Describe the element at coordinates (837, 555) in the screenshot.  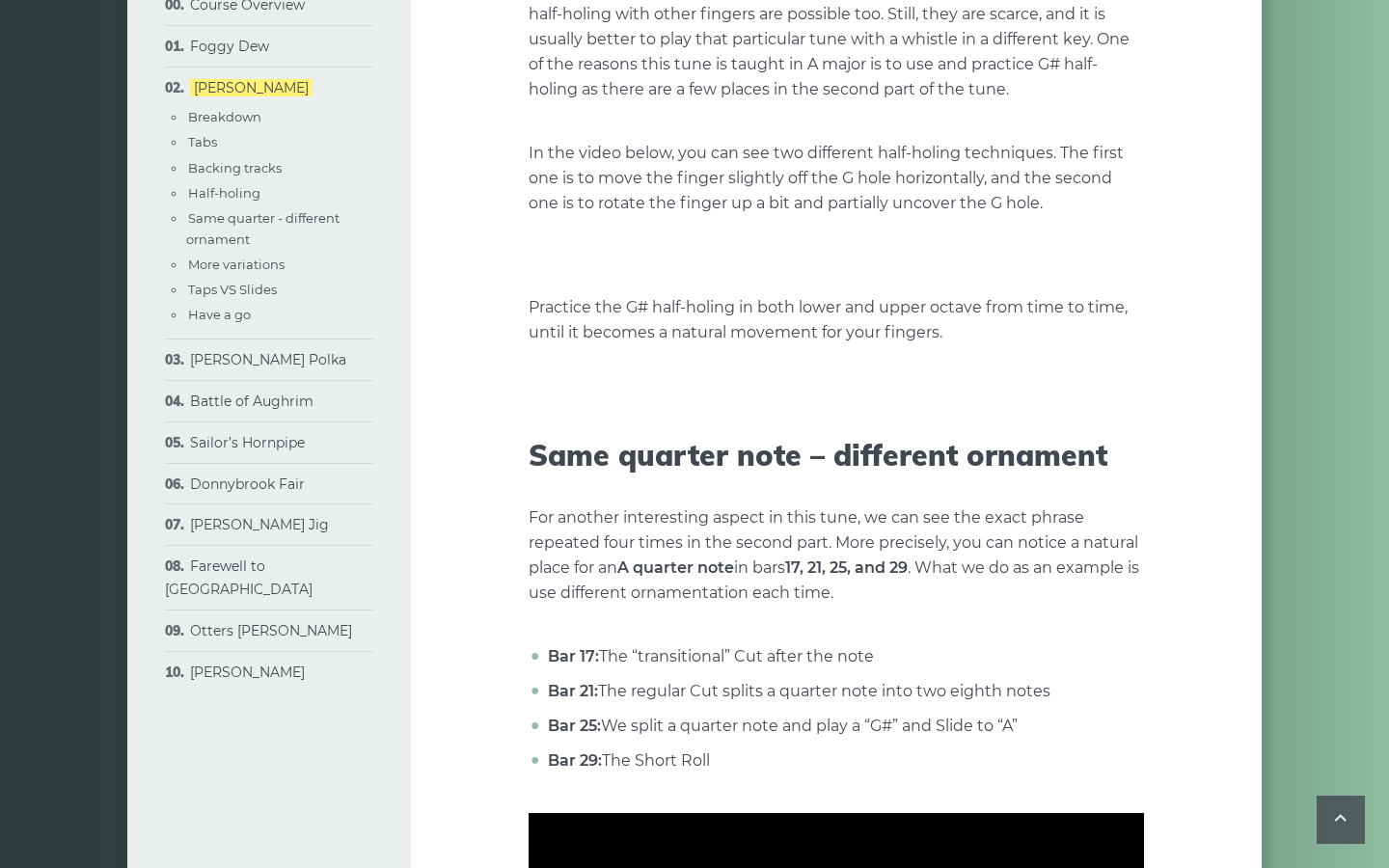
I see `p: For another interesting aspect in this tune, we can see the exact phrase repeated four times in t...` at that location.